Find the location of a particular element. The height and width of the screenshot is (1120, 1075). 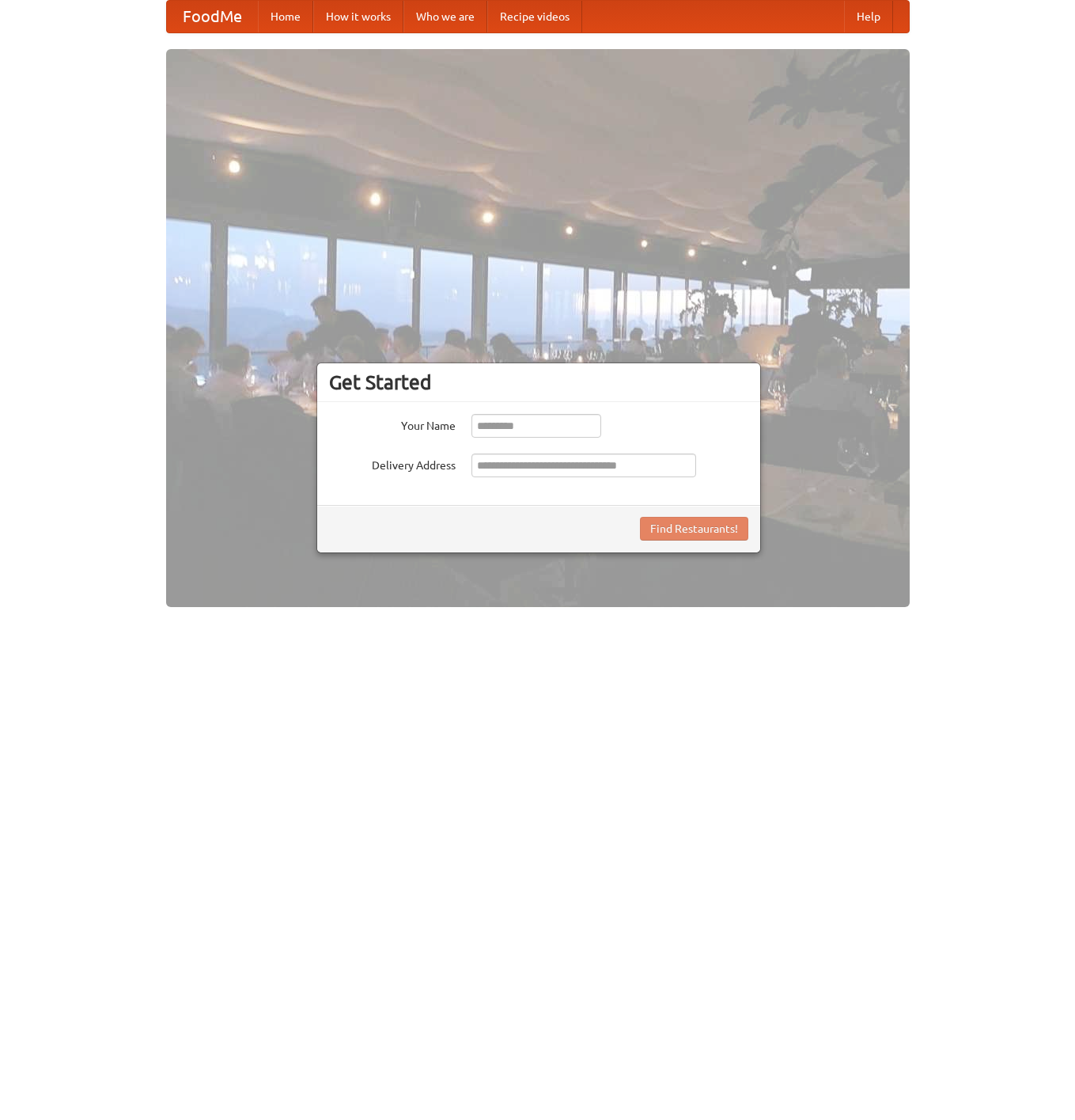

a: Who we are is located at coordinates (446, 17).